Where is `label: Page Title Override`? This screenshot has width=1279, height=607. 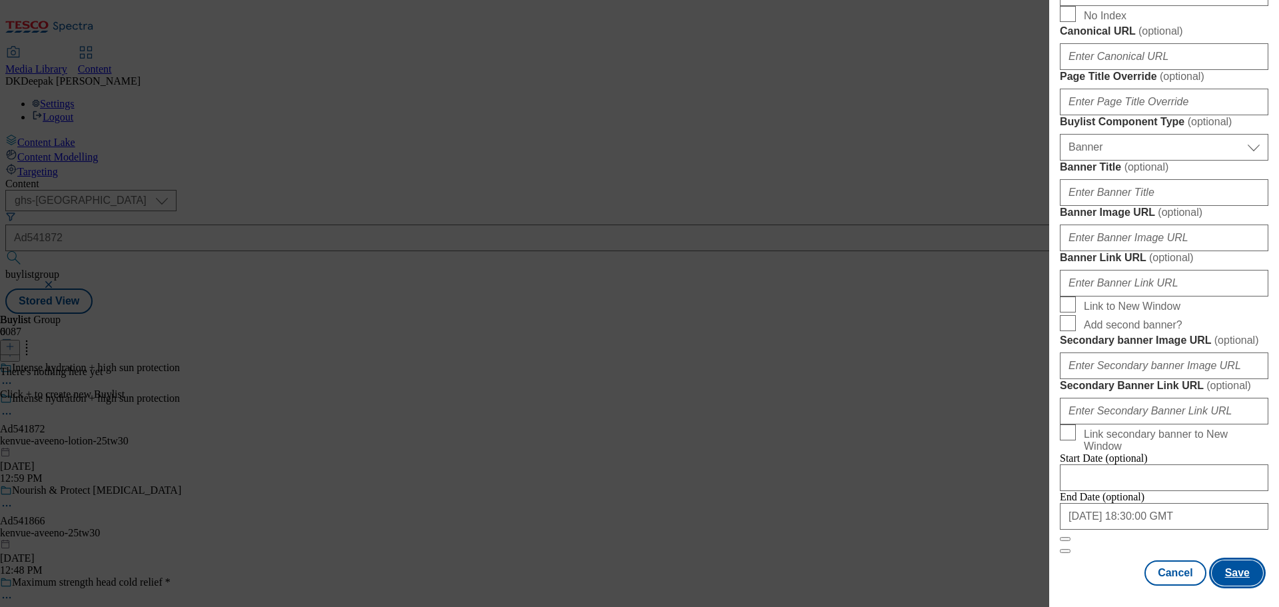 label: Page Title Override is located at coordinates (1164, 77).